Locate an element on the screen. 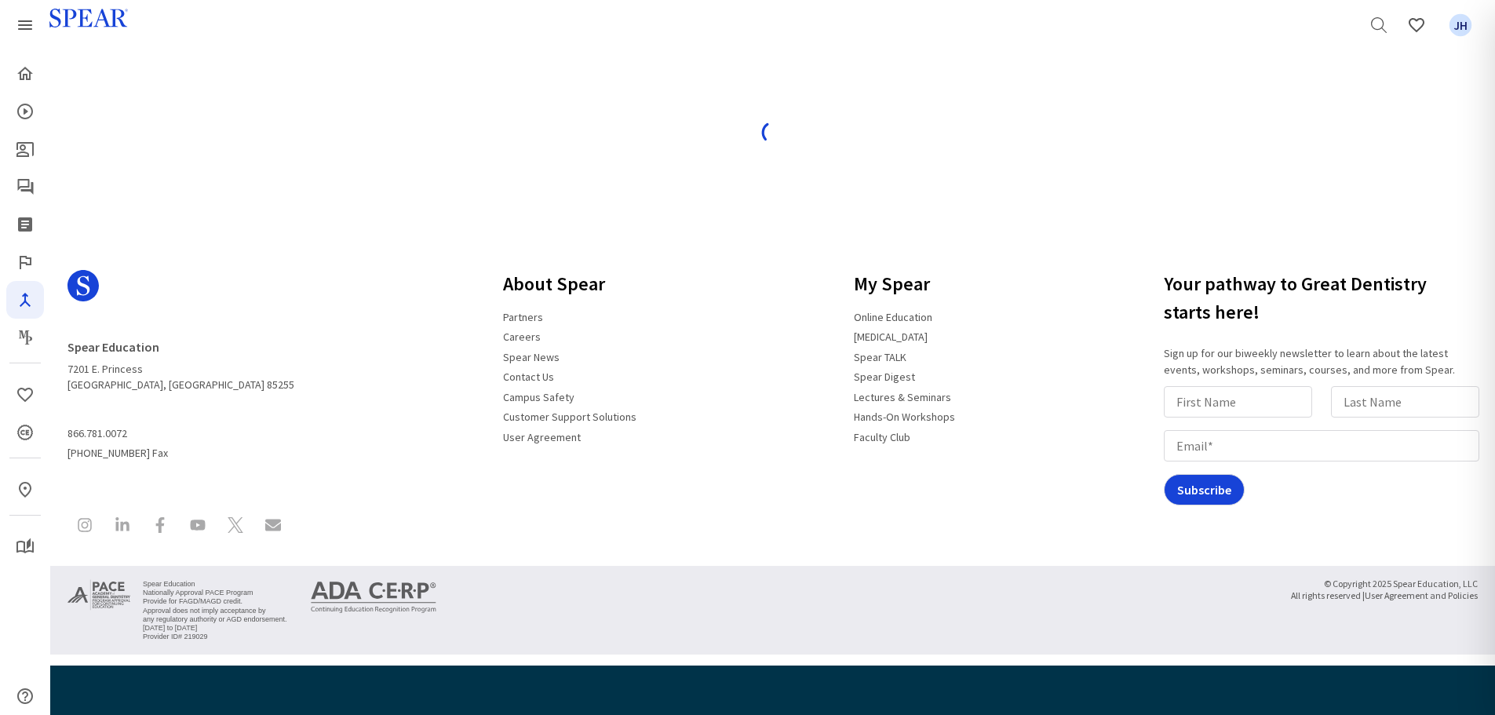 The height and width of the screenshot is (715, 1495). a: User Agreement and Policies is located at coordinates (1422, 595).